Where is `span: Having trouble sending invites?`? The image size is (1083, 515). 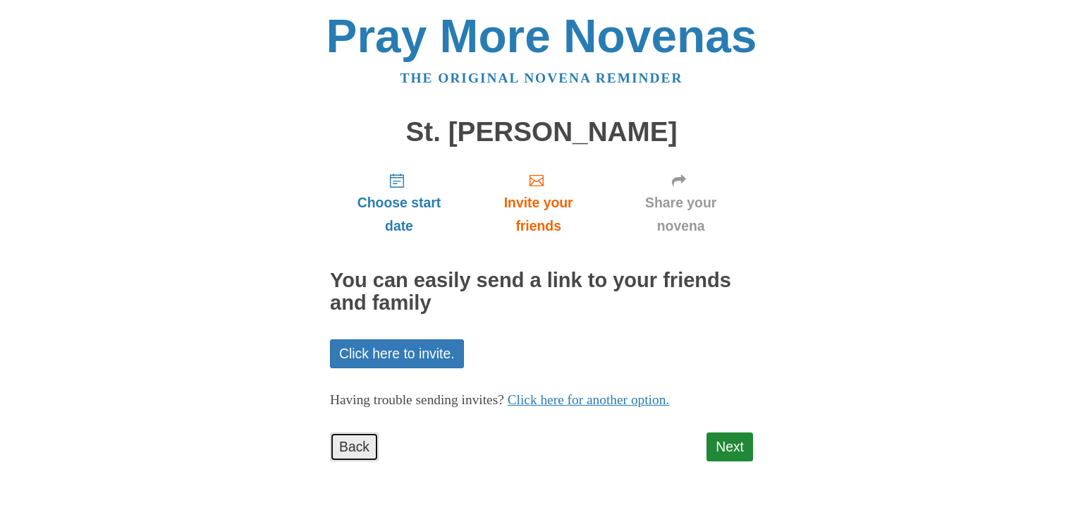
span: Having trouble sending invites? is located at coordinates (417, 399).